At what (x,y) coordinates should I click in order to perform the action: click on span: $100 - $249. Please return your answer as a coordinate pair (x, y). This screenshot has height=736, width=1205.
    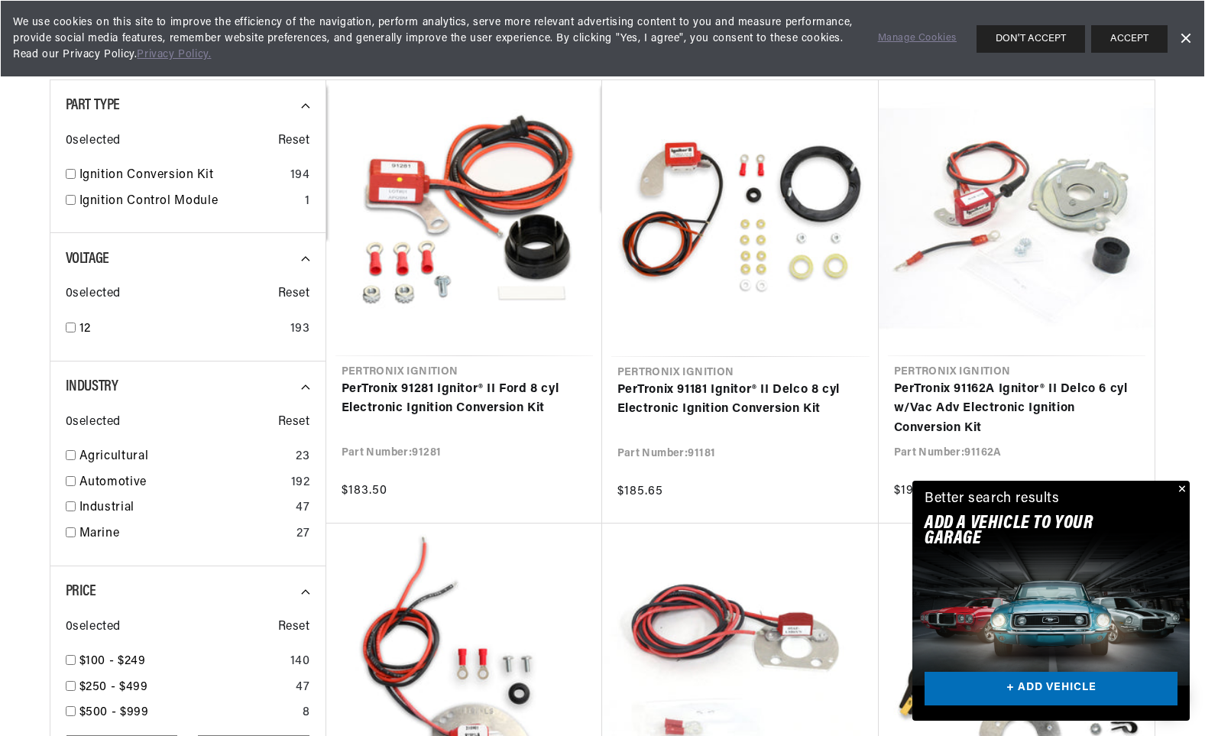
    Looking at the image, I should click on (112, 661).